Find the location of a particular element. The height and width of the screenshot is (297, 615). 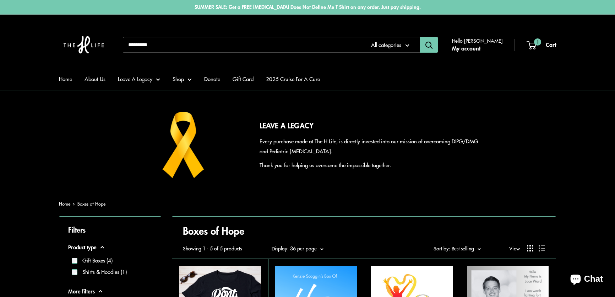

button: Product type is located at coordinates (110, 247).